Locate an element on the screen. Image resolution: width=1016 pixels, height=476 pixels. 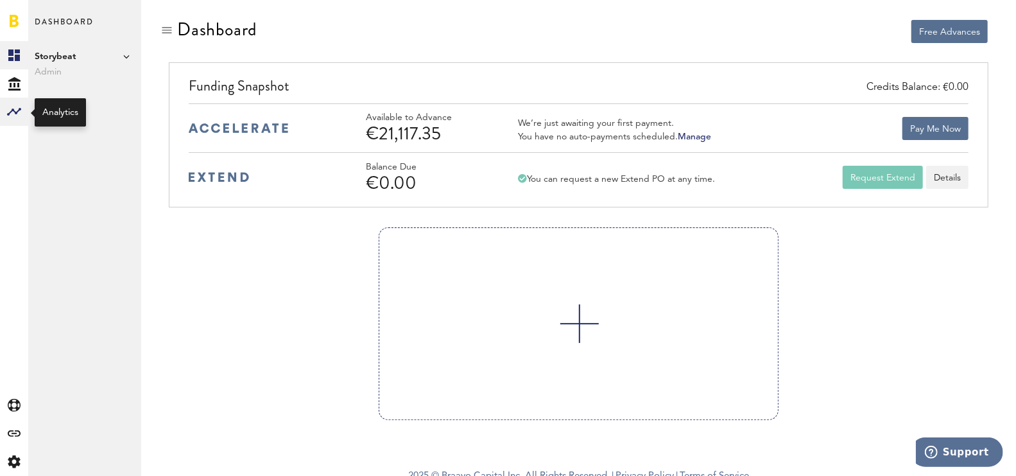
div: You have no auto-payments scheduled. is located at coordinates (614, 137).